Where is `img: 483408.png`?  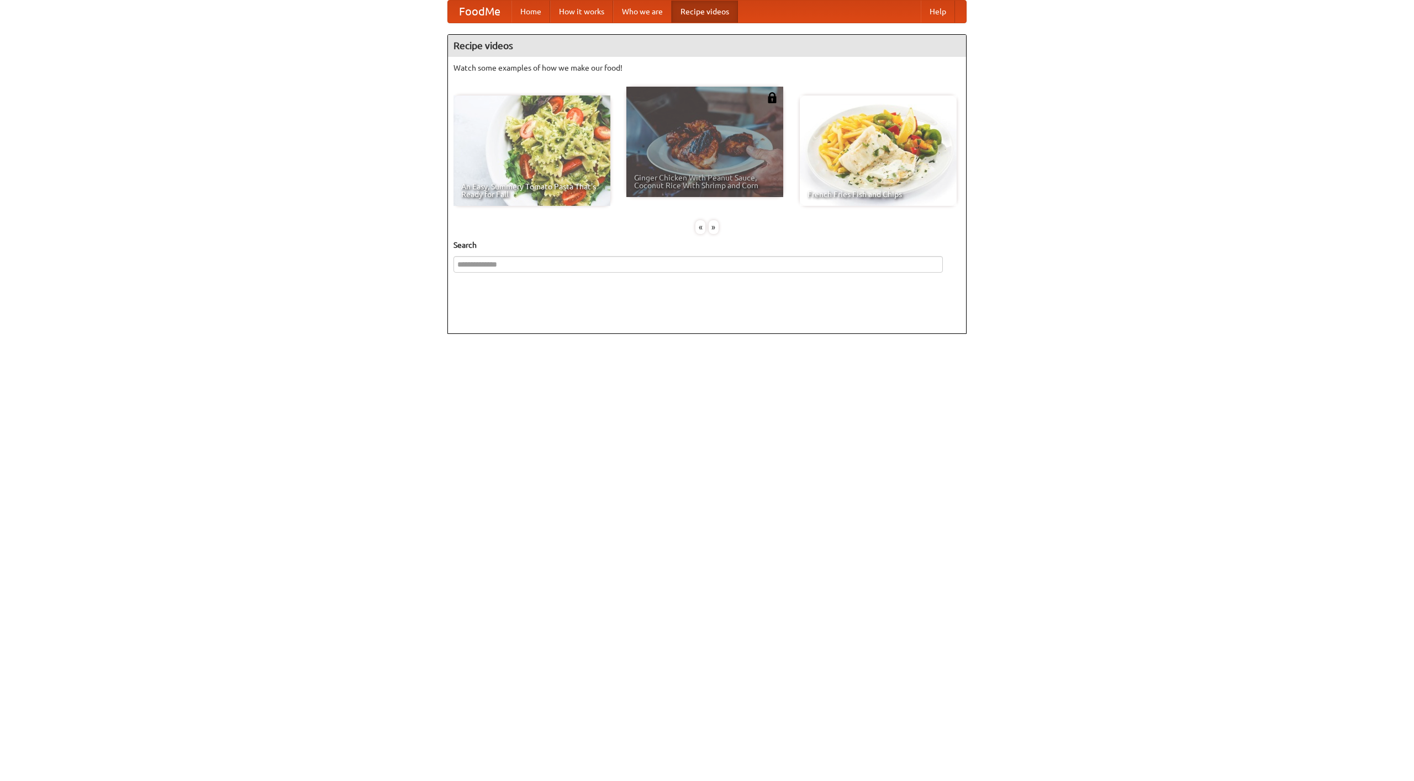
img: 483408.png is located at coordinates (772, 98).